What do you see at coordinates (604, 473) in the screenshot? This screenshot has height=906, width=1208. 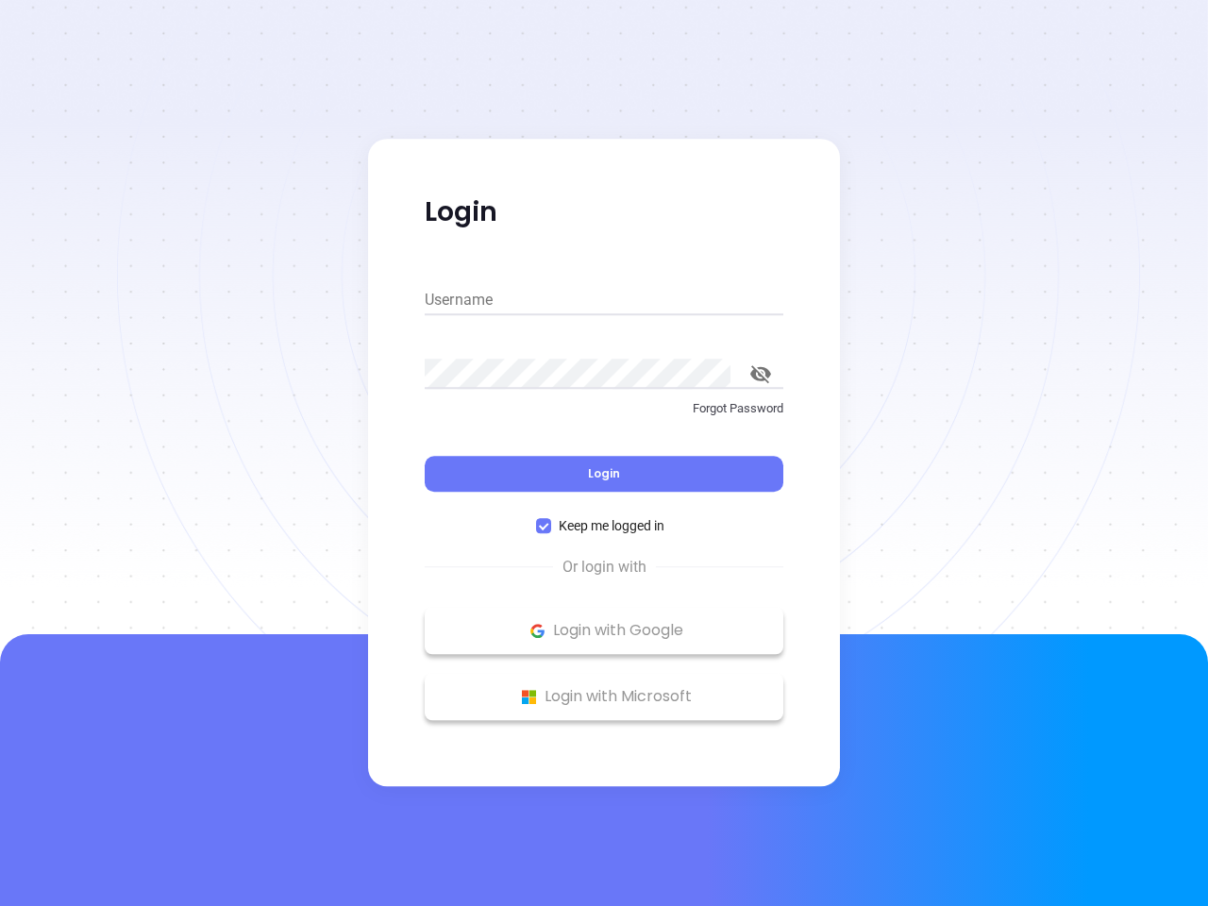 I see `span: Login` at bounding box center [604, 473].